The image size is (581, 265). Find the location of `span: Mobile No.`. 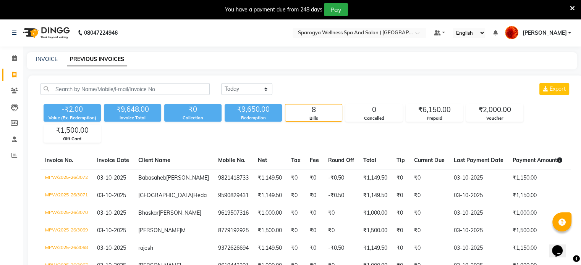

span: Mobile No. is located at coordinates (232, 160).